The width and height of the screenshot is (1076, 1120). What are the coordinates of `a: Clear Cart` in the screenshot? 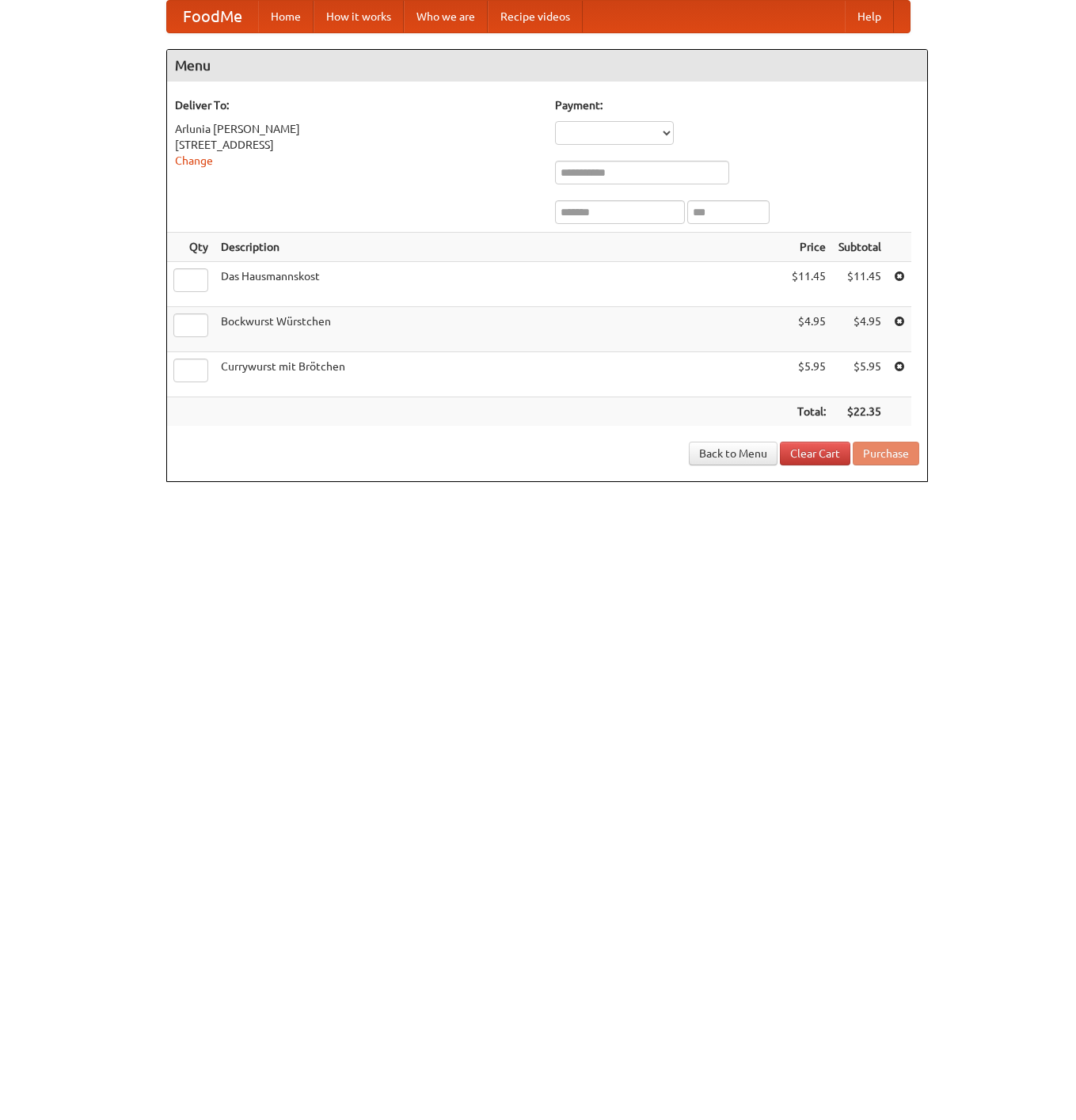 It's located at (815, 454).